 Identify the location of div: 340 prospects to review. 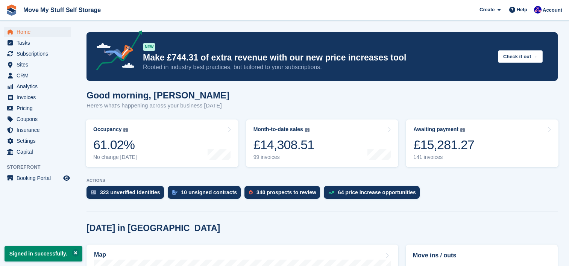
(286, 193).